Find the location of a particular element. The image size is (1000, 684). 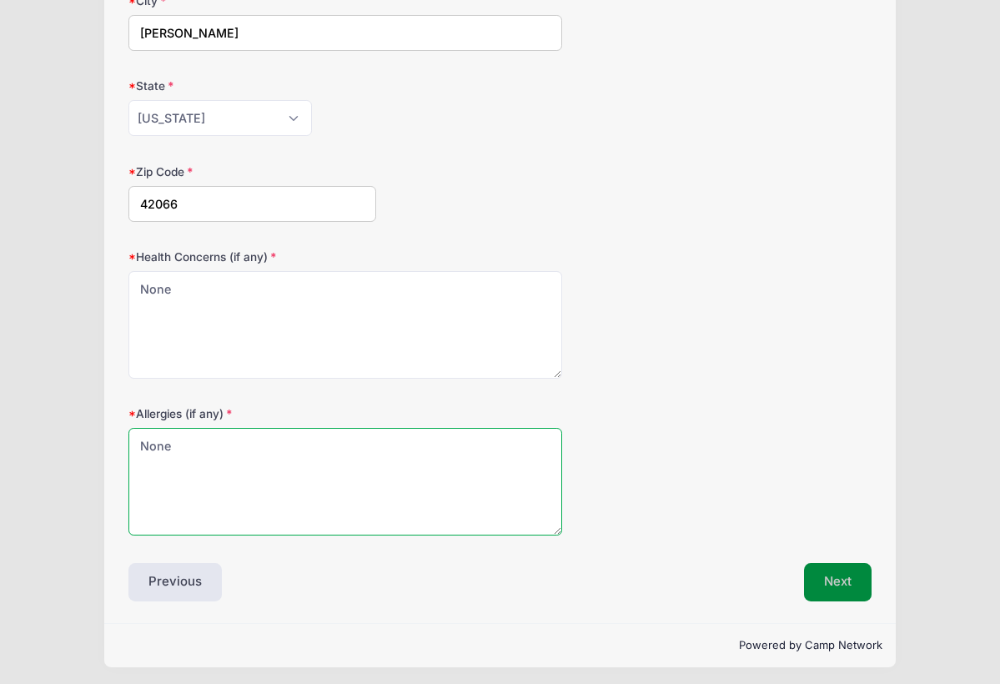

button: Next is located at coordinates (838, 582).